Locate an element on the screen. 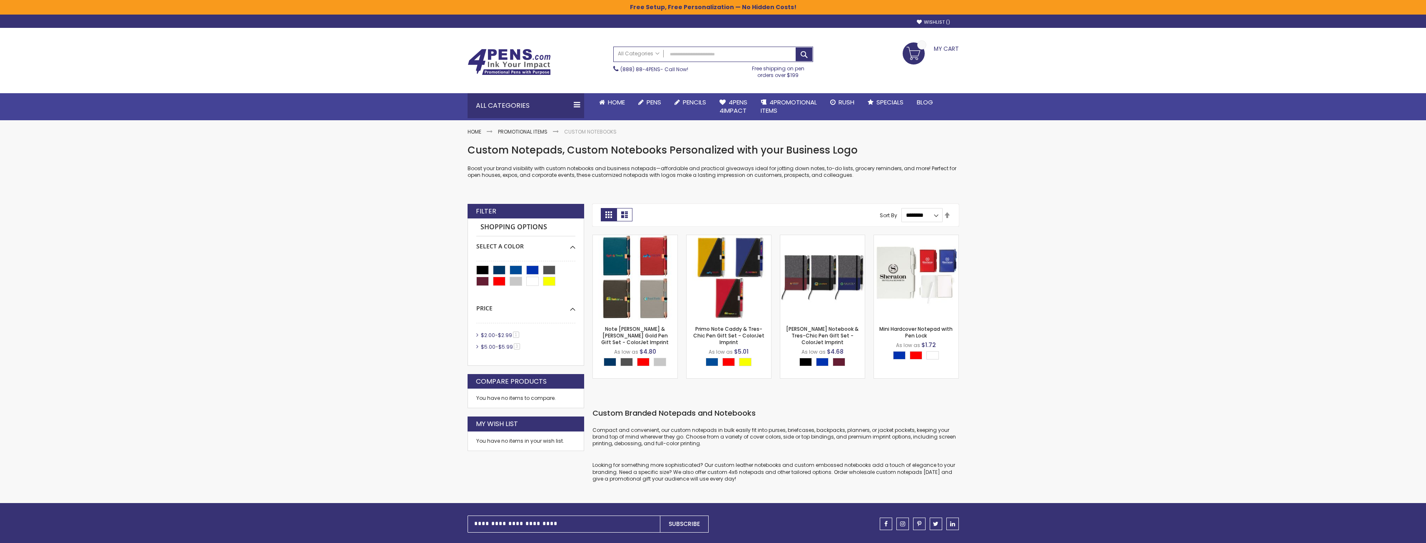 The height and width of the screenshot is (543, 1426). strong: Filter is located at coordinates (486, 211).